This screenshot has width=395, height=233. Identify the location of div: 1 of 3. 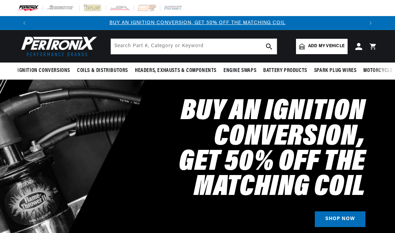
(197, 23).